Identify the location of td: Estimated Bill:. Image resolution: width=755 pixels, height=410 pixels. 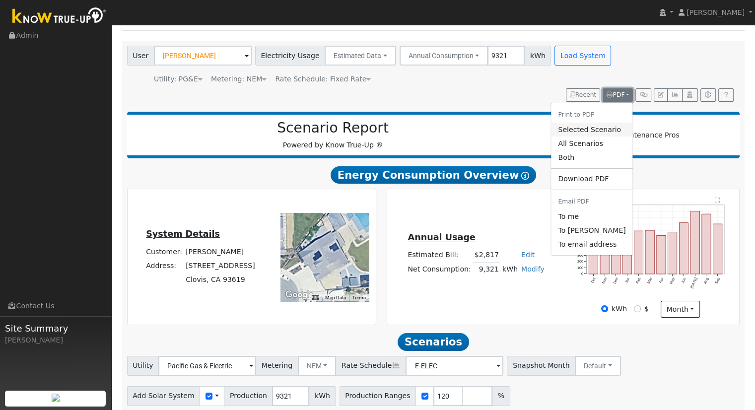
(439, 255).